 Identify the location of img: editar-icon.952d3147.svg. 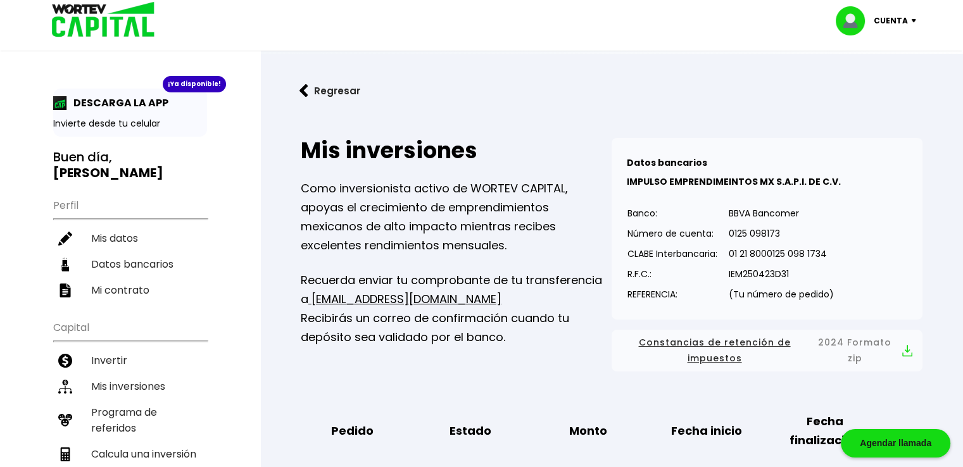
(65, 239).